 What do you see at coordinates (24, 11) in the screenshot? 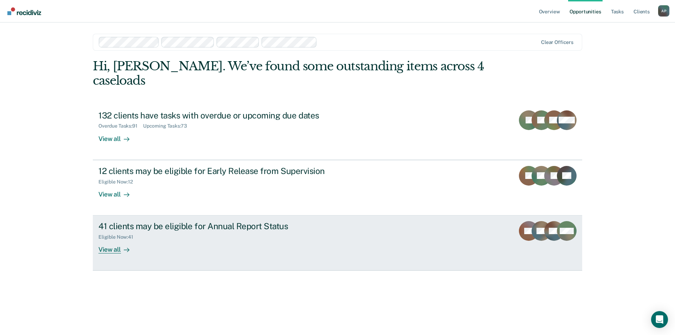
I see `img: Recidiviz` at bounding box center [24, 11].